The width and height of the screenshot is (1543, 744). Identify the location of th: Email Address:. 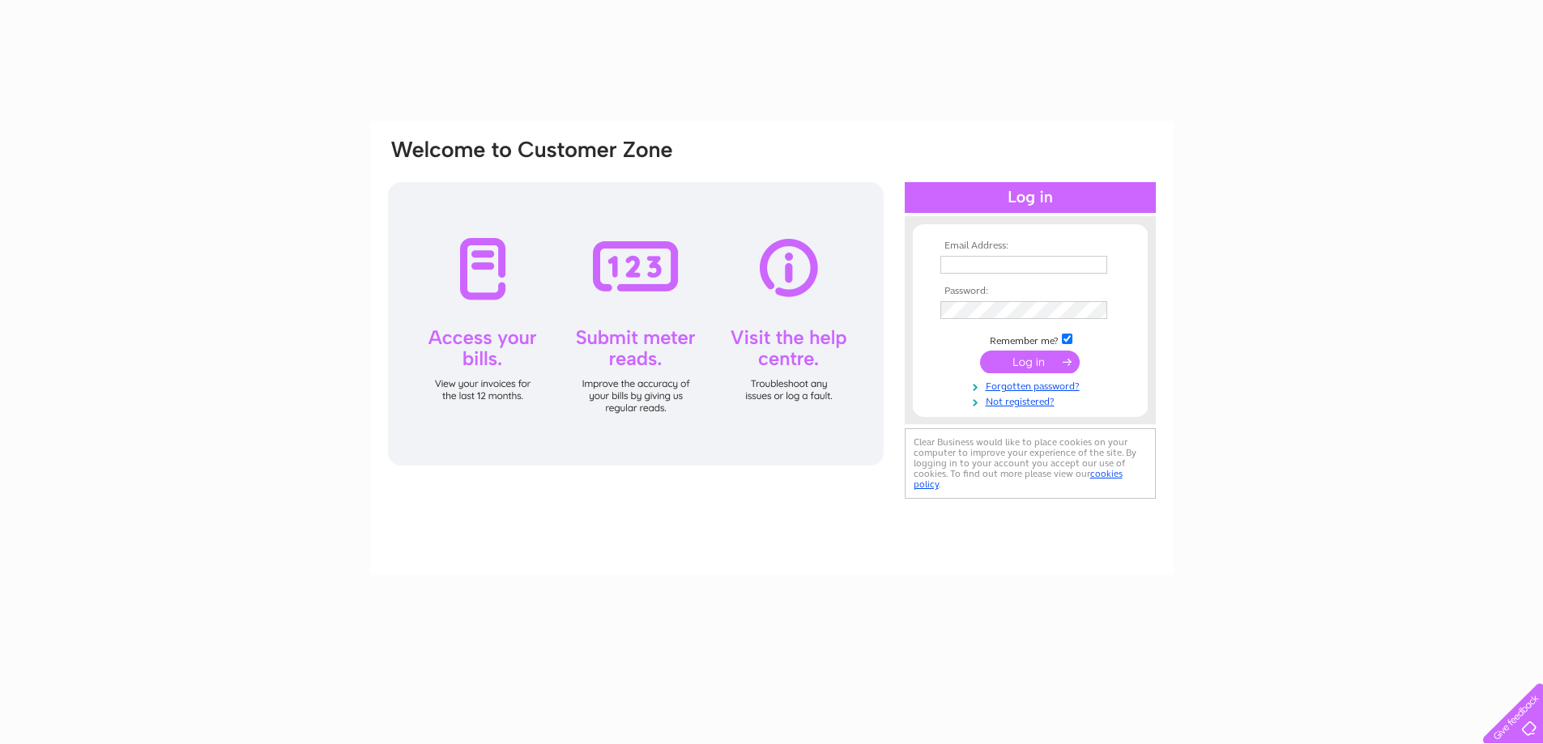
(1030, 246).